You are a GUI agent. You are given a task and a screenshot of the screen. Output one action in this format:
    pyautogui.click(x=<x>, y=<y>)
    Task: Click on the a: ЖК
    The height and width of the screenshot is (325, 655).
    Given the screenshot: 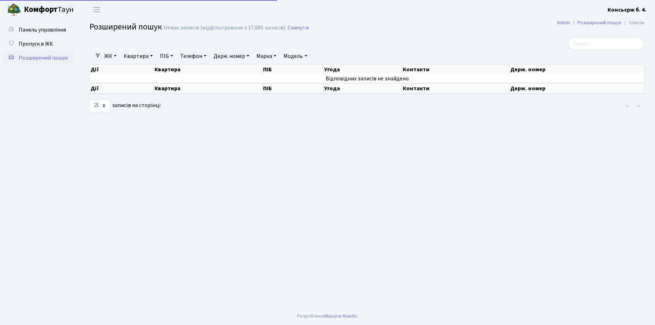 What is the action you would take?
    pyautogui.click(x=110, y=56)
    